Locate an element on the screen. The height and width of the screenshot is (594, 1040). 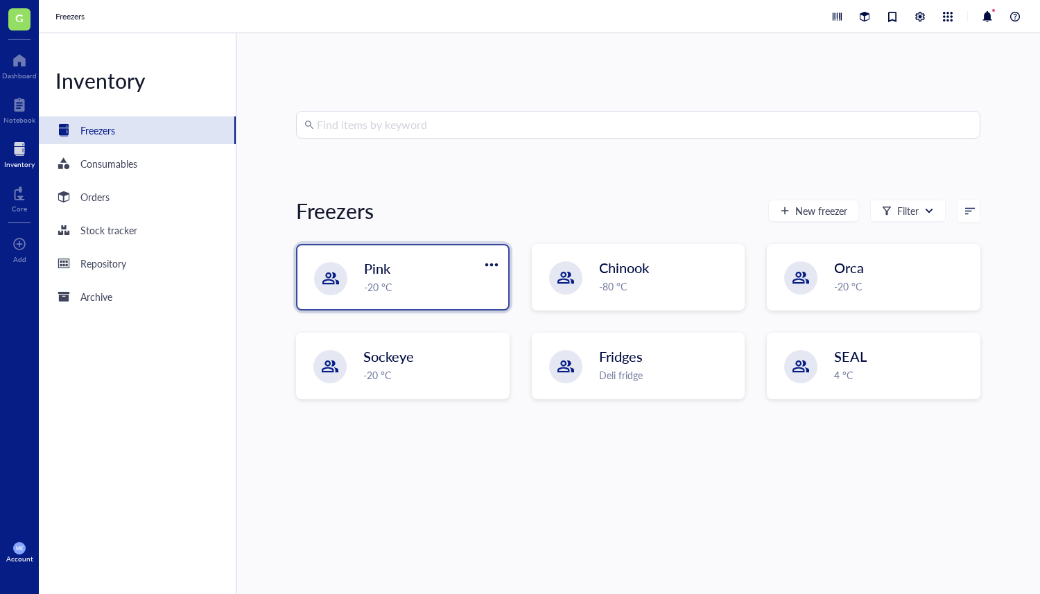
span: Sockeye is located at coordinates (388, 356).